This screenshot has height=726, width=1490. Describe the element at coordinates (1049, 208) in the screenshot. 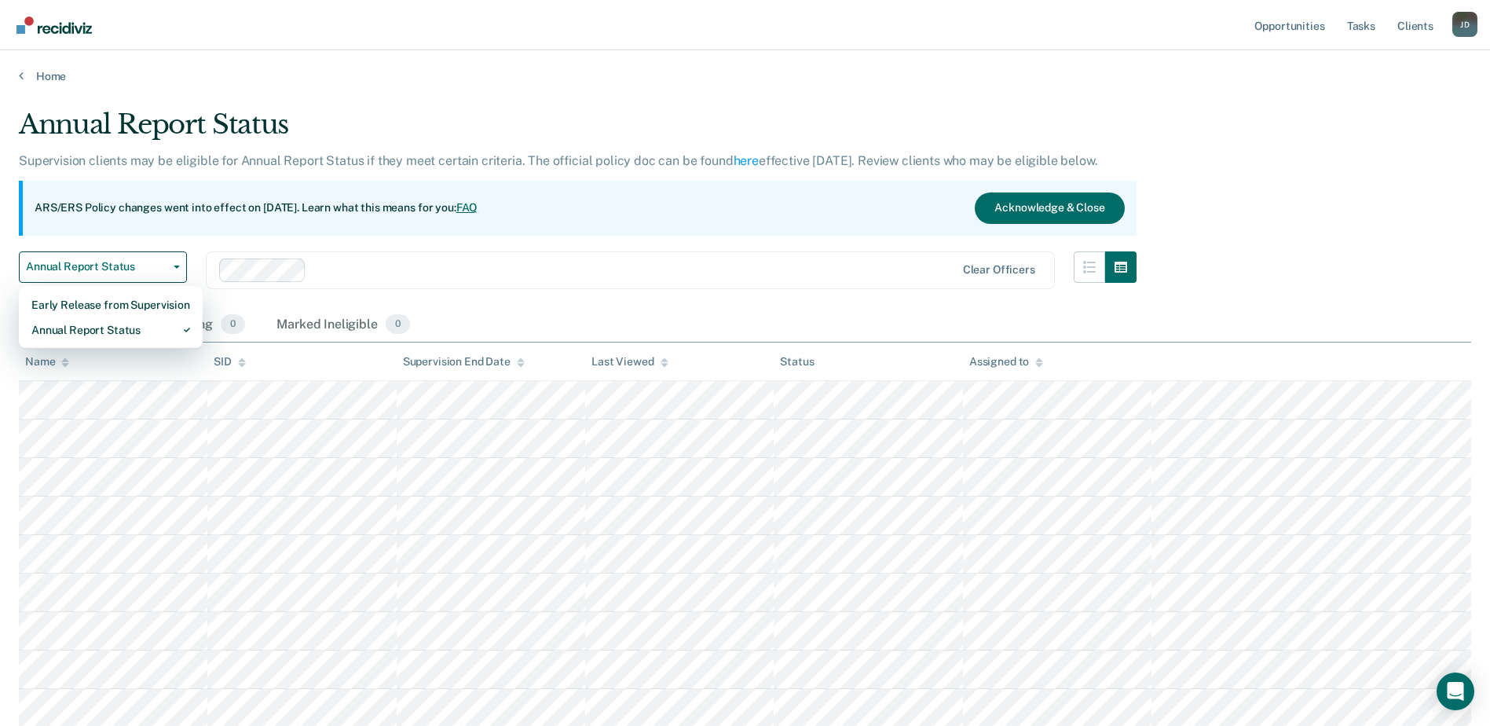

I see `button: Acknowledge & Close` at that location.